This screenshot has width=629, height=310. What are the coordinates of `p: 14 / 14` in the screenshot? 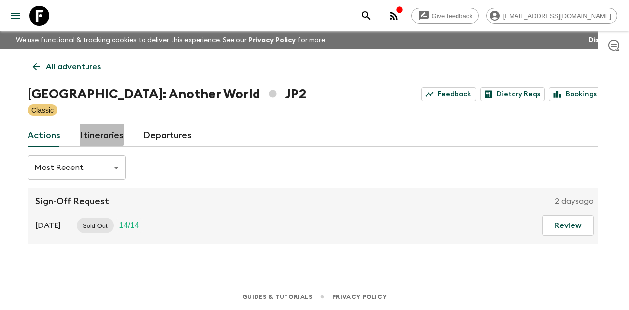 It's located at (129, 225).